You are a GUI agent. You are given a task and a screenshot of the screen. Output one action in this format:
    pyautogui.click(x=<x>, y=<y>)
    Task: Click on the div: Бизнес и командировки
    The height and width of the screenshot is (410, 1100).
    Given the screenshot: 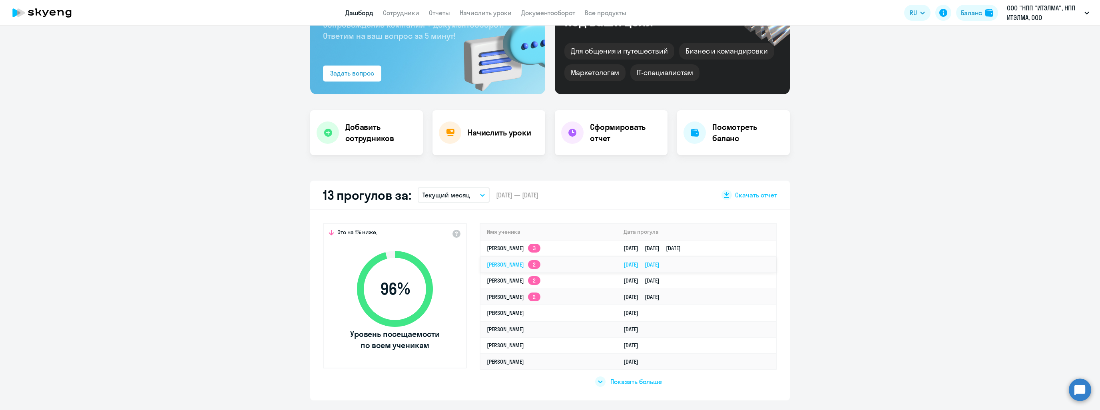 What is the action you would take?
    pyautogui.click(x=726, y=51)
    